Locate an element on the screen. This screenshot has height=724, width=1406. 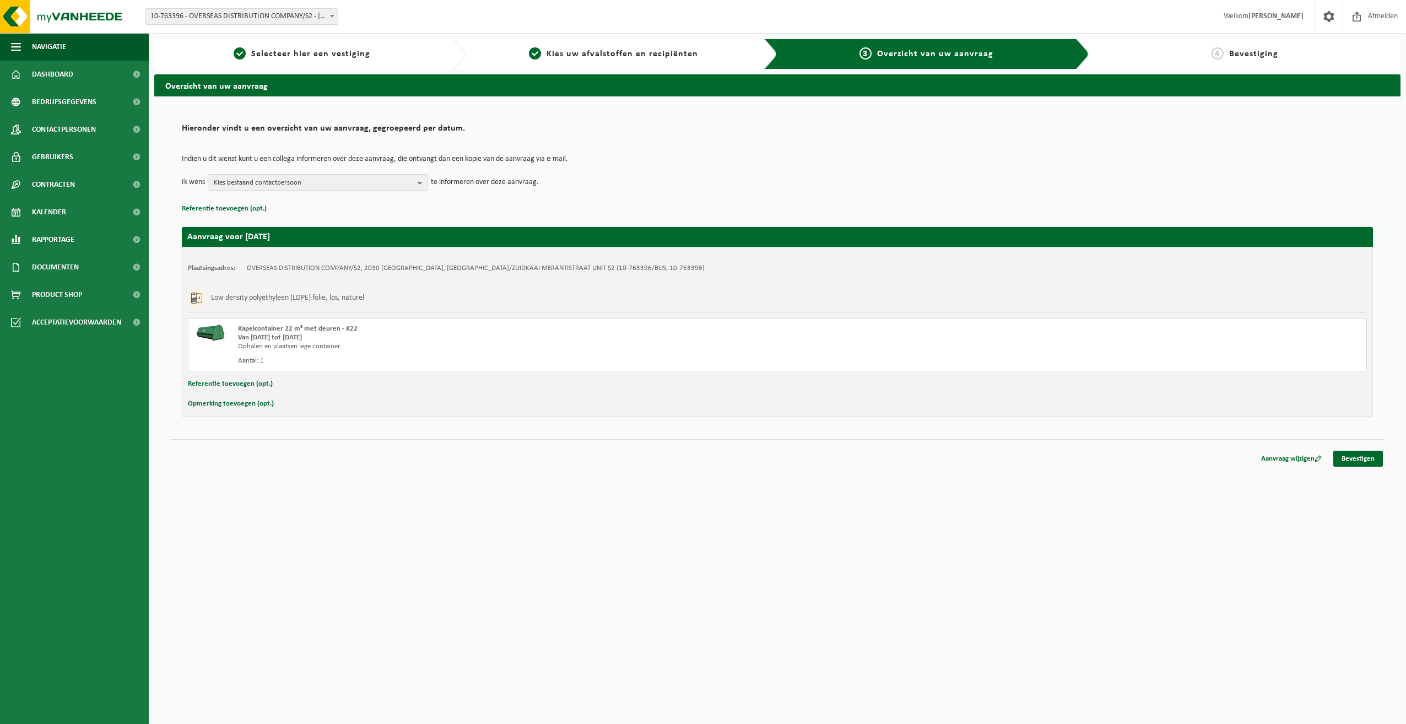
span: Navigatie is located at coordinates (49, 47).